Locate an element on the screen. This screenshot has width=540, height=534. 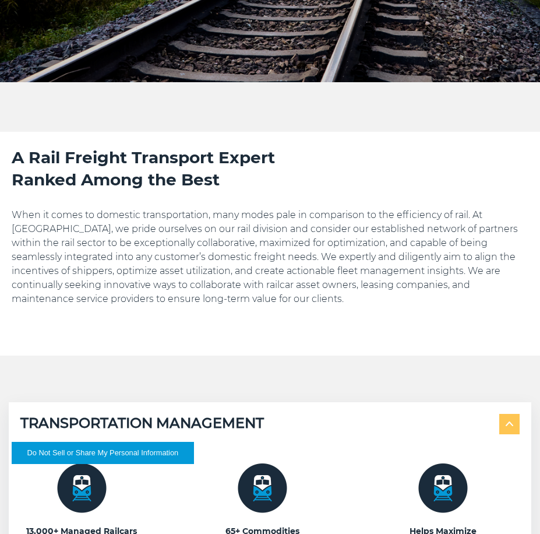
p: When it comes to domestic transportation, many modes pale in comparison to the efficiency of rail... is located at coordinates (270, 257).